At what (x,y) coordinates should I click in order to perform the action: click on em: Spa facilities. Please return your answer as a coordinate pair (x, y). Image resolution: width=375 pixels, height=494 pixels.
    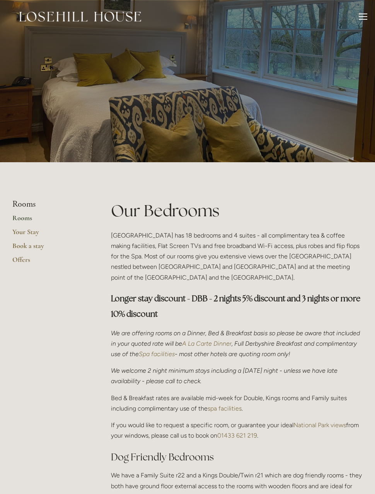
    Looking at the image, I should click on (157, 354).